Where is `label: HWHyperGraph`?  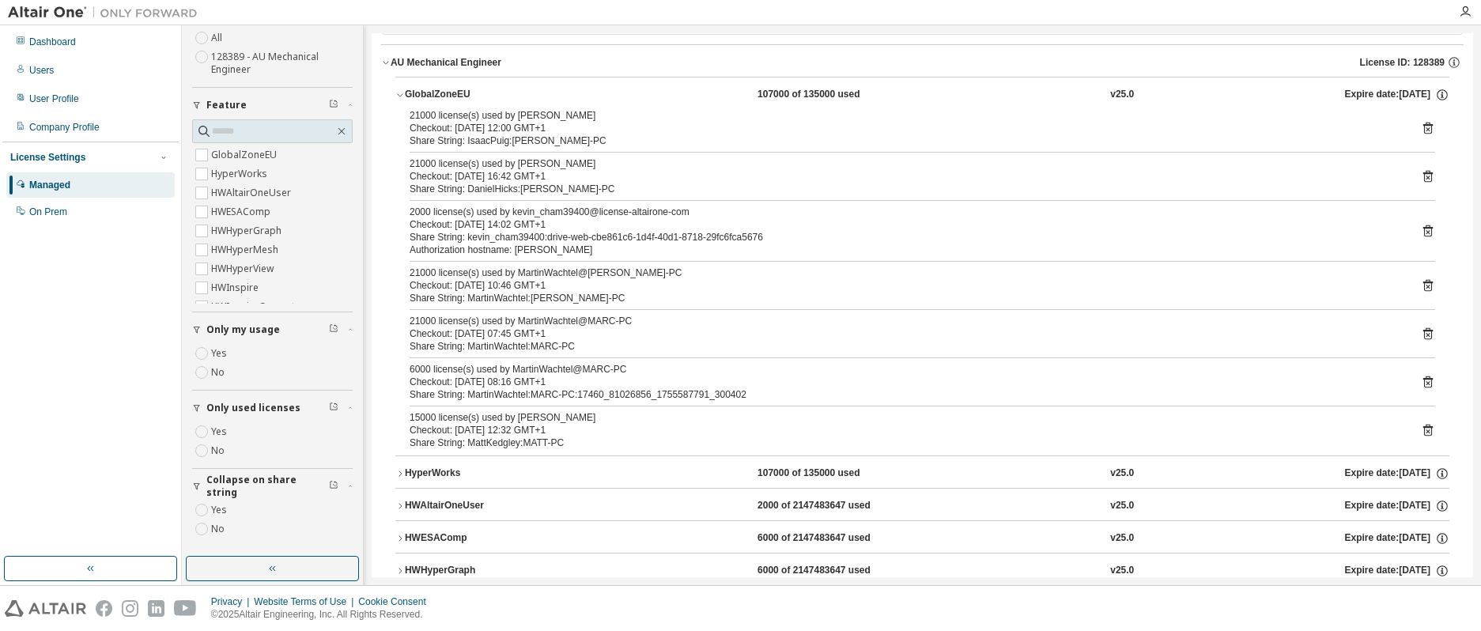
label: HWHyperGraph is located at coordinates (248, 231).